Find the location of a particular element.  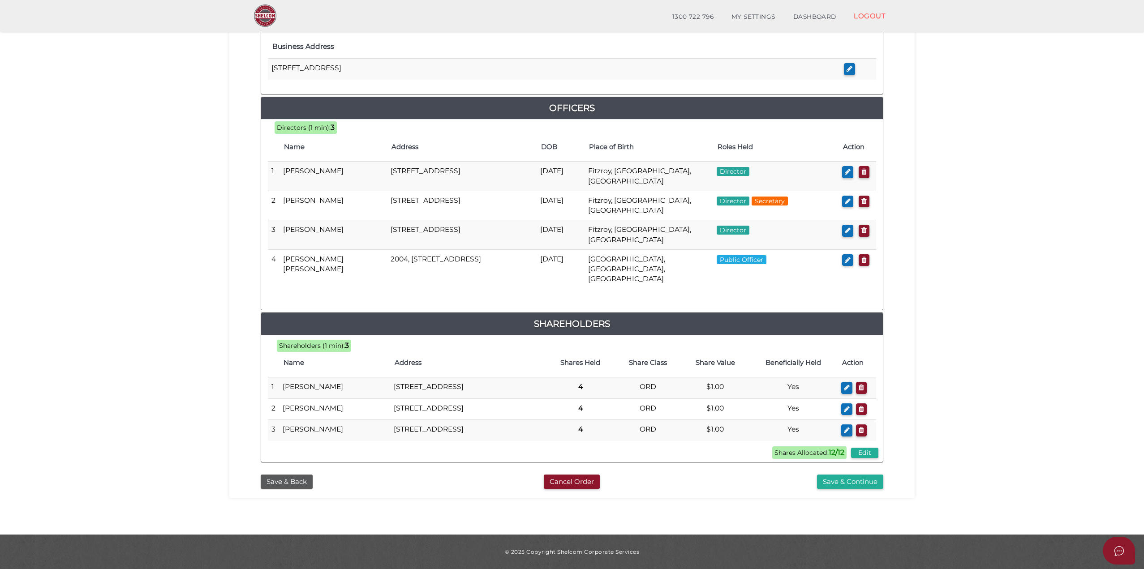

a: Officers is located at coordinates (572, 108).